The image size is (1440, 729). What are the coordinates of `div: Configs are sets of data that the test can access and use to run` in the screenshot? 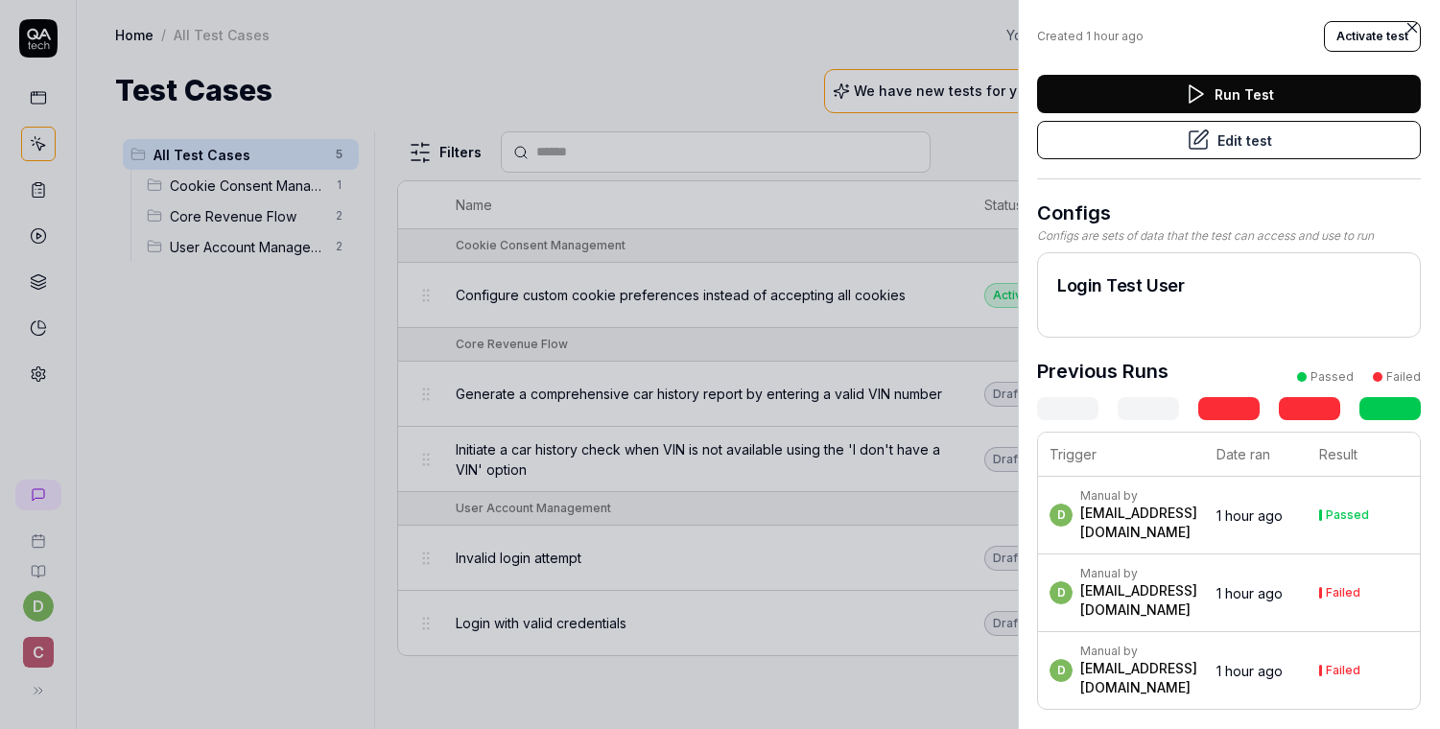 It's located at (1229, 236).